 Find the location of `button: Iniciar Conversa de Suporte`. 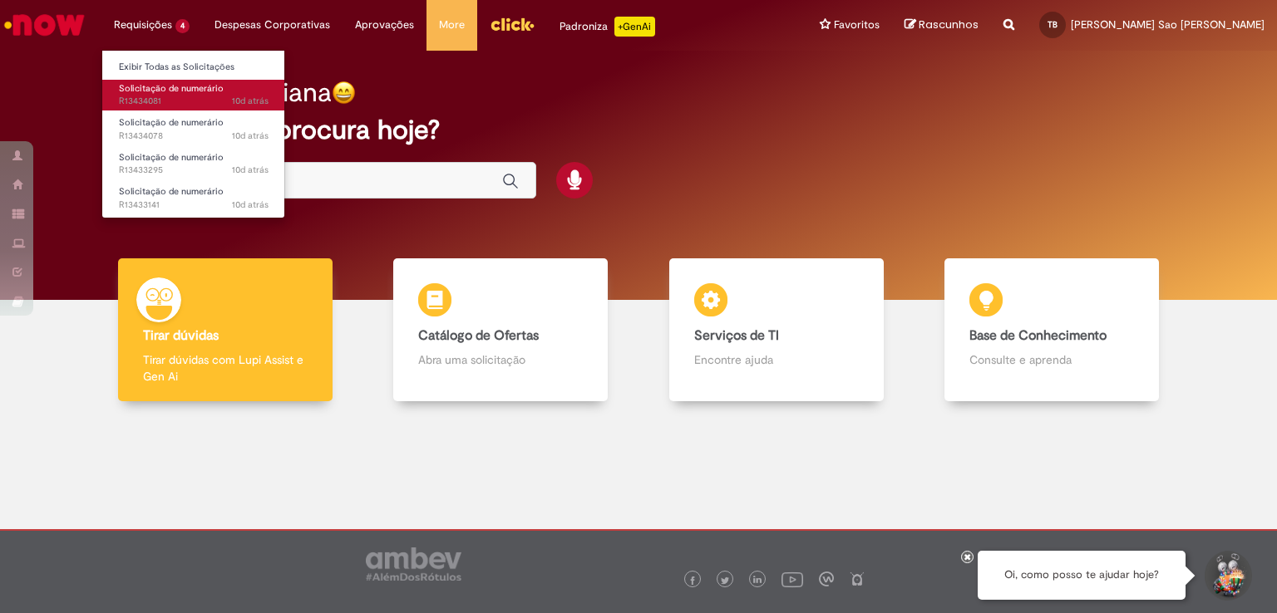

button: Iniciar Conversa de Suporte is located at coordinates (1227, 576).